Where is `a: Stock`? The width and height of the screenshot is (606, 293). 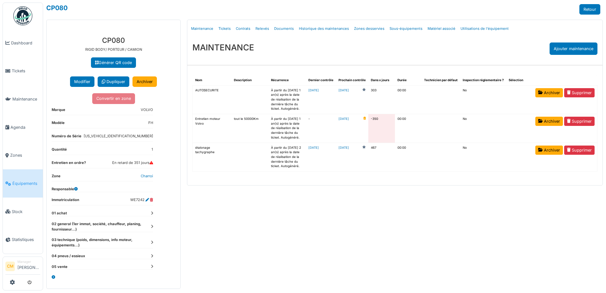
a: Stock is located at coordinates (23, 211).